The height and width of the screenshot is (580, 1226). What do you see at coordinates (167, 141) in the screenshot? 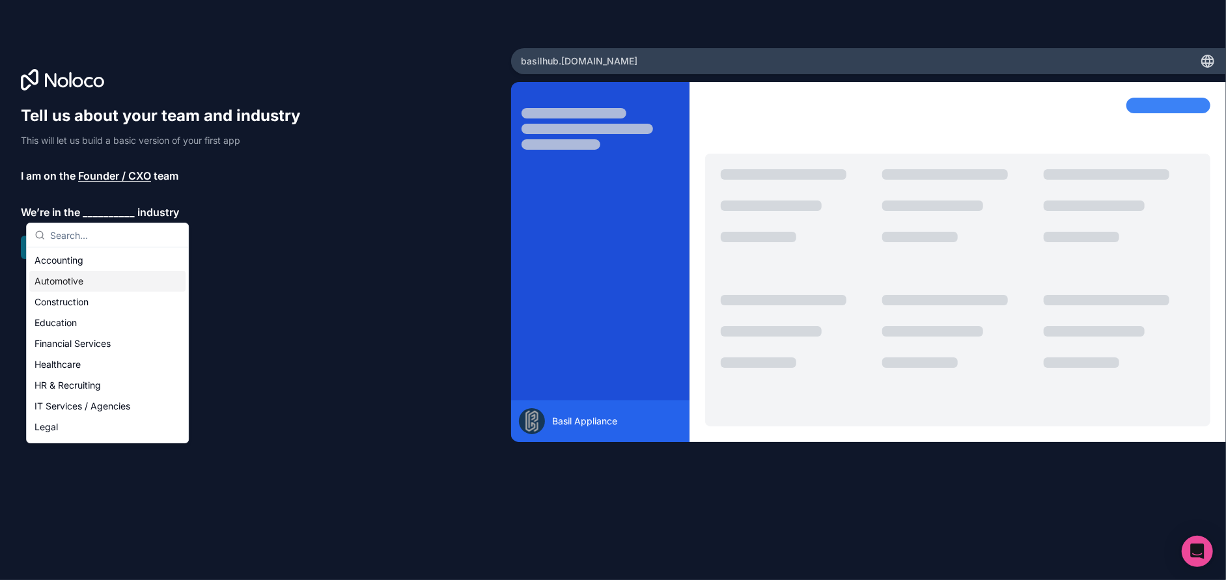
I see `p: This will let us build a basic version of your first app` at bounding box center [167, 141].